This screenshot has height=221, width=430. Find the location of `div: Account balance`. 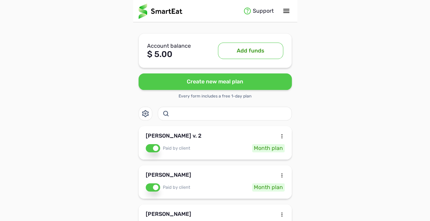

div: Account balance is located at coordinates (180, 46).